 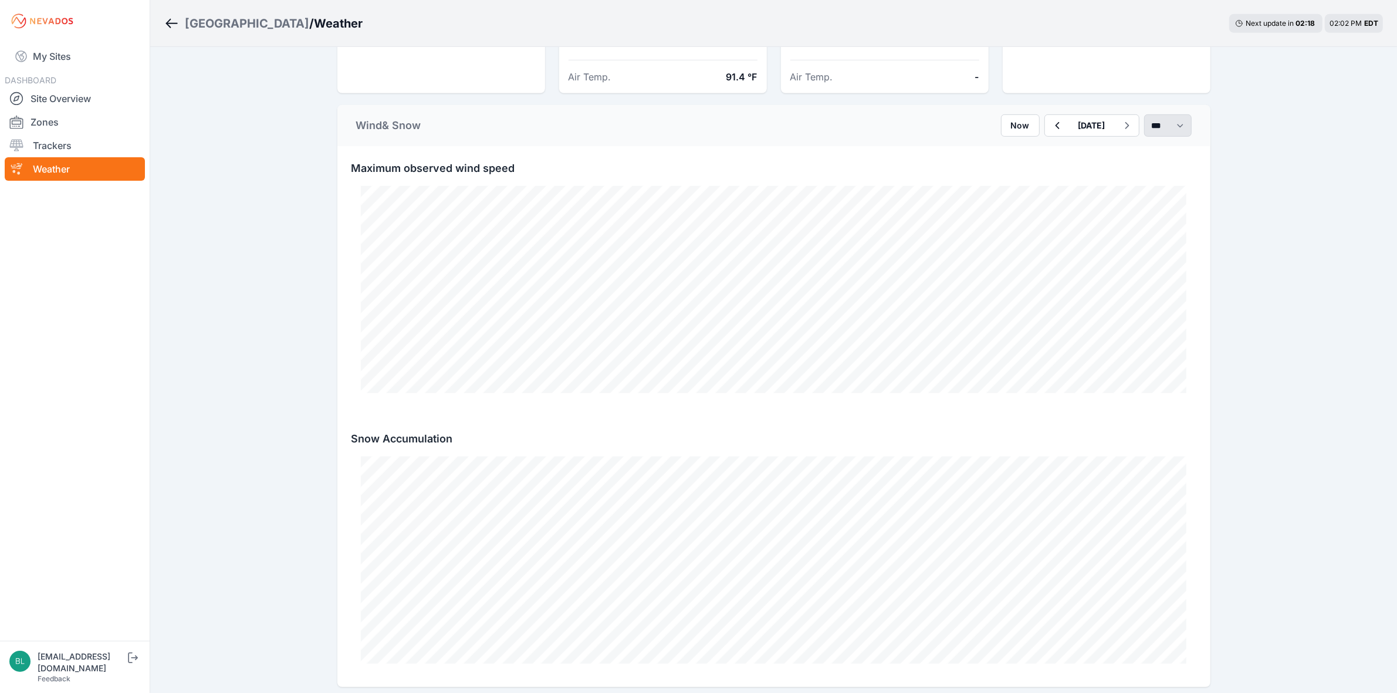 What do you see at coordinates (54, 678) in the screenshot?
I see `a: Feedback` at bounding box center [54, 678].